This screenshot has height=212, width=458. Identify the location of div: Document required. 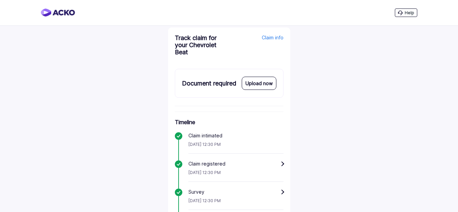
(209, 84).